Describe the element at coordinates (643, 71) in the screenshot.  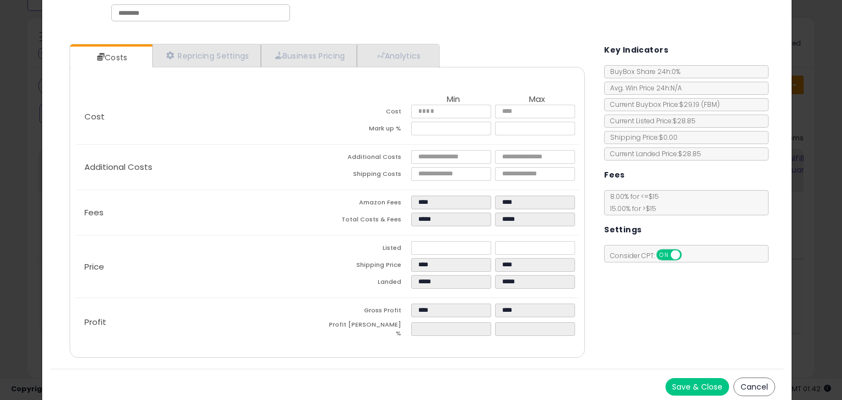
I see `span: BuyBox Share 24h: 0%` at that location.